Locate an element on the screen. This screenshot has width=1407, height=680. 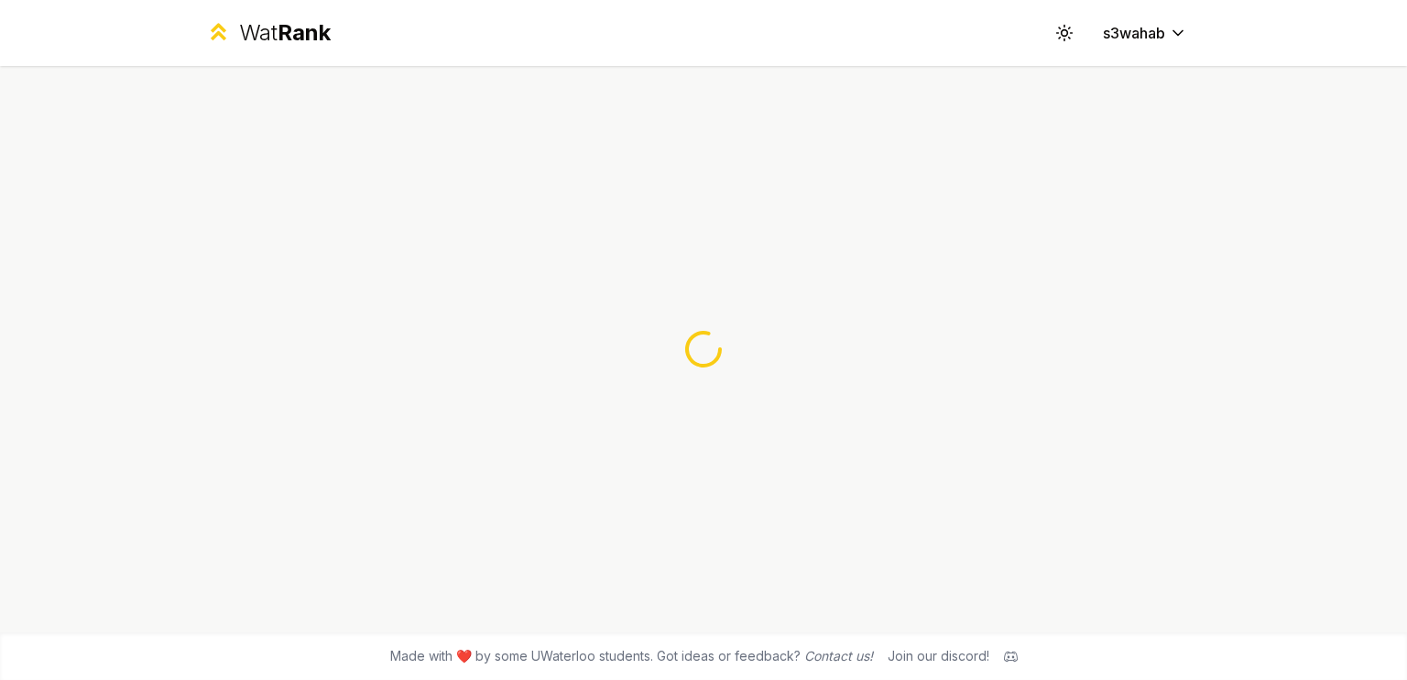
span: s3wahab is located at coordinates (1134, 33).